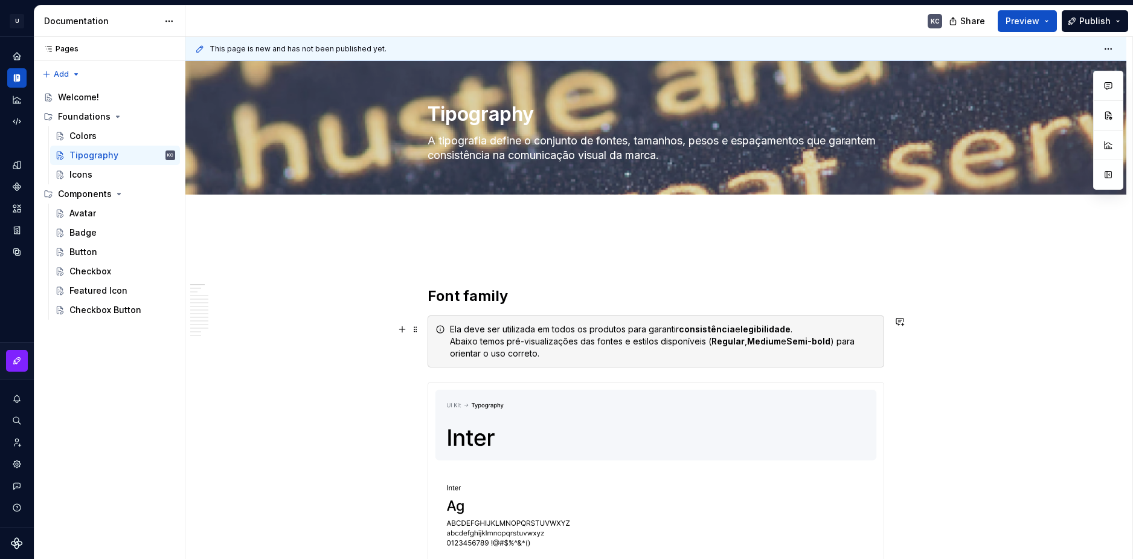  Describe the element at coordinates (298, 49) in the screenshot. I see `span: This page is new and has not been published yet.` at that location.